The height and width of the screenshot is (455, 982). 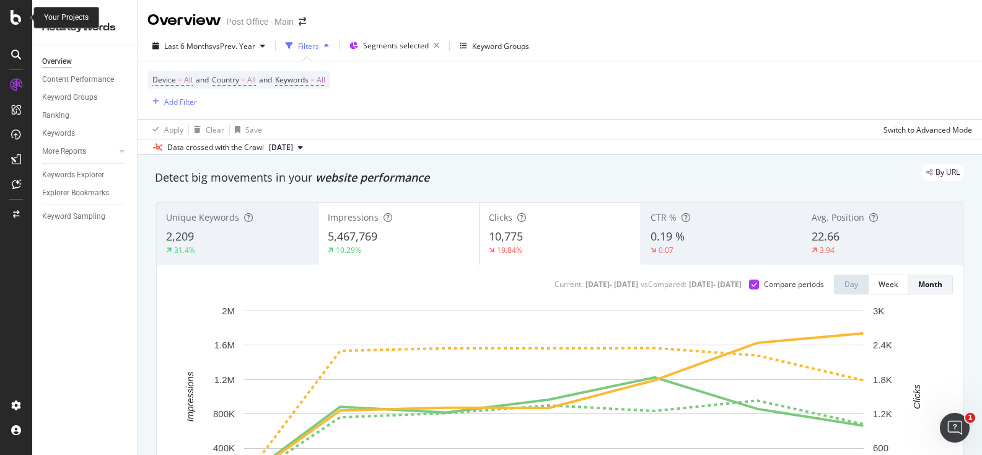 I want to click on span: Last 6 Months, so click(x=188, y=46).